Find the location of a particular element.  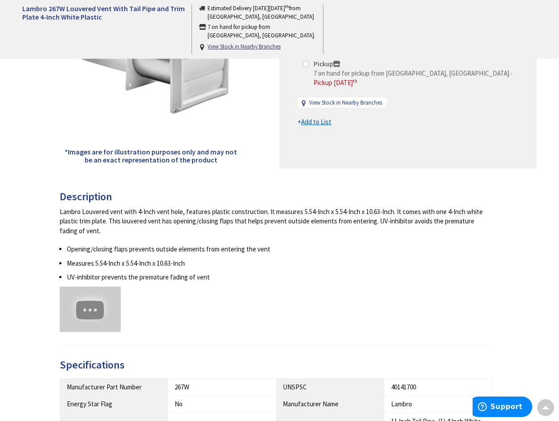

div: No is located at coordinates (222, 404).